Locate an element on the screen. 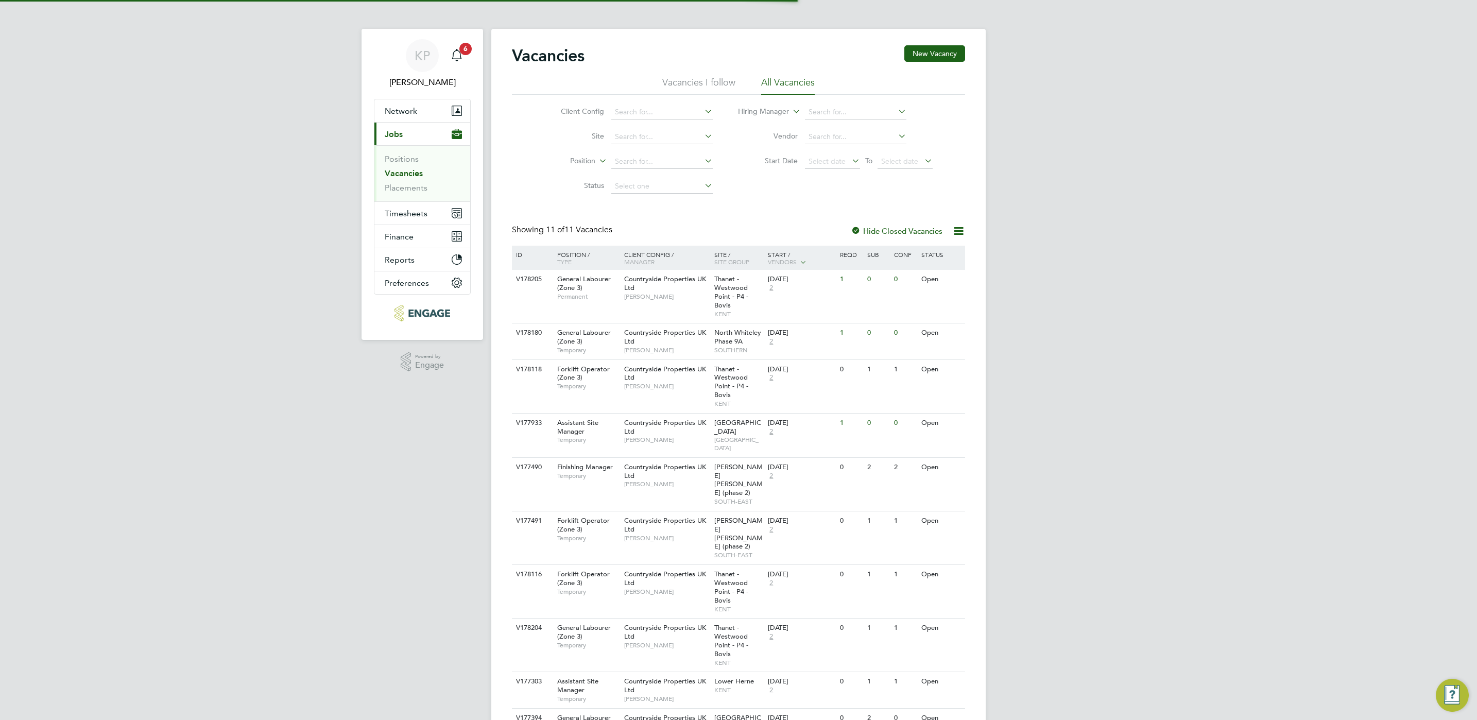 Image resolution: width=1477 pixels, height=720 pixels. div: Status is located at coordinates (941, 254).